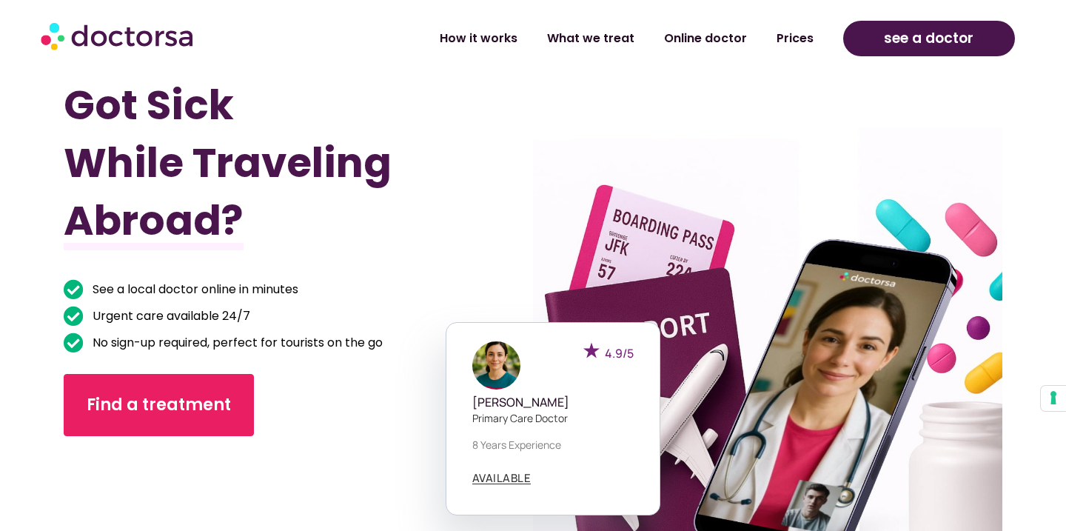 The width and height of the screenshot is (1066, 531). Describe the element at coordinates (1054, 398) in the screenshot. I see `button: Your consent preferences for tracking technologies` at that location.